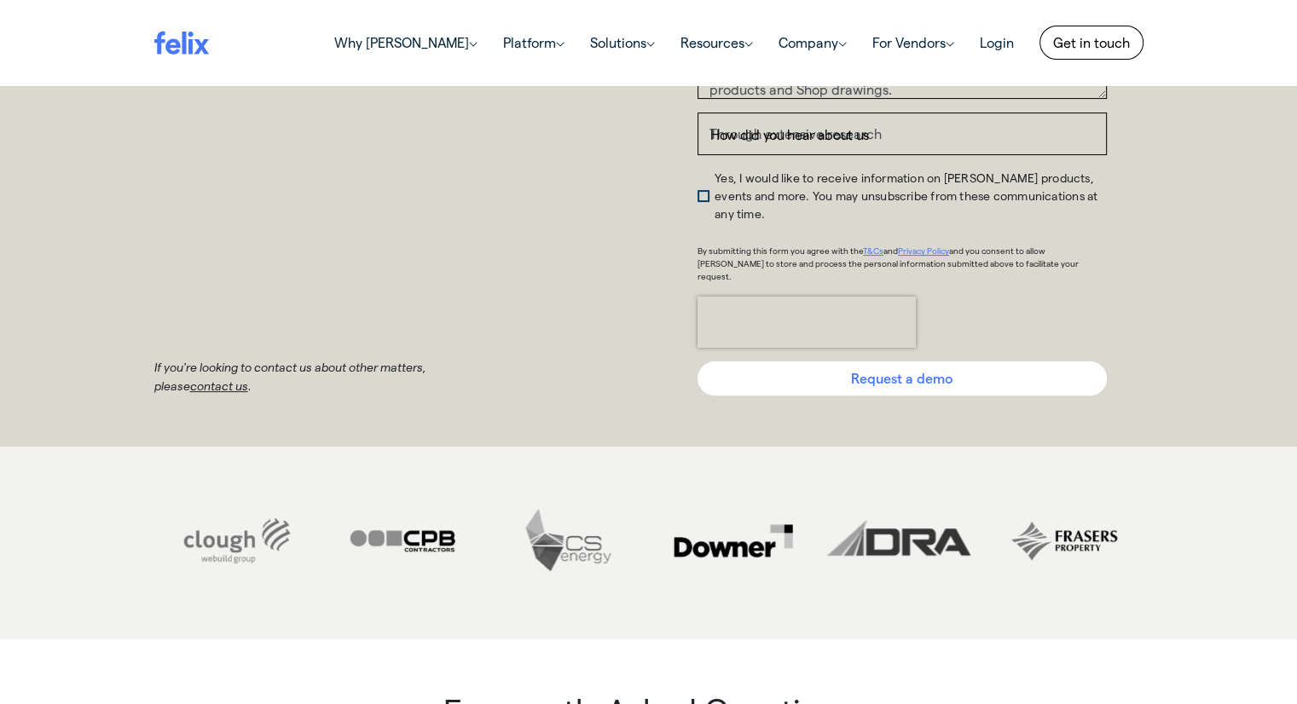 Image resolution: width=1297 pixels, height=704 pixels. What do you see at coordinates (913, 43) in the screenshot?
I see `a: For Vendors` at bounding box center [913, 43].